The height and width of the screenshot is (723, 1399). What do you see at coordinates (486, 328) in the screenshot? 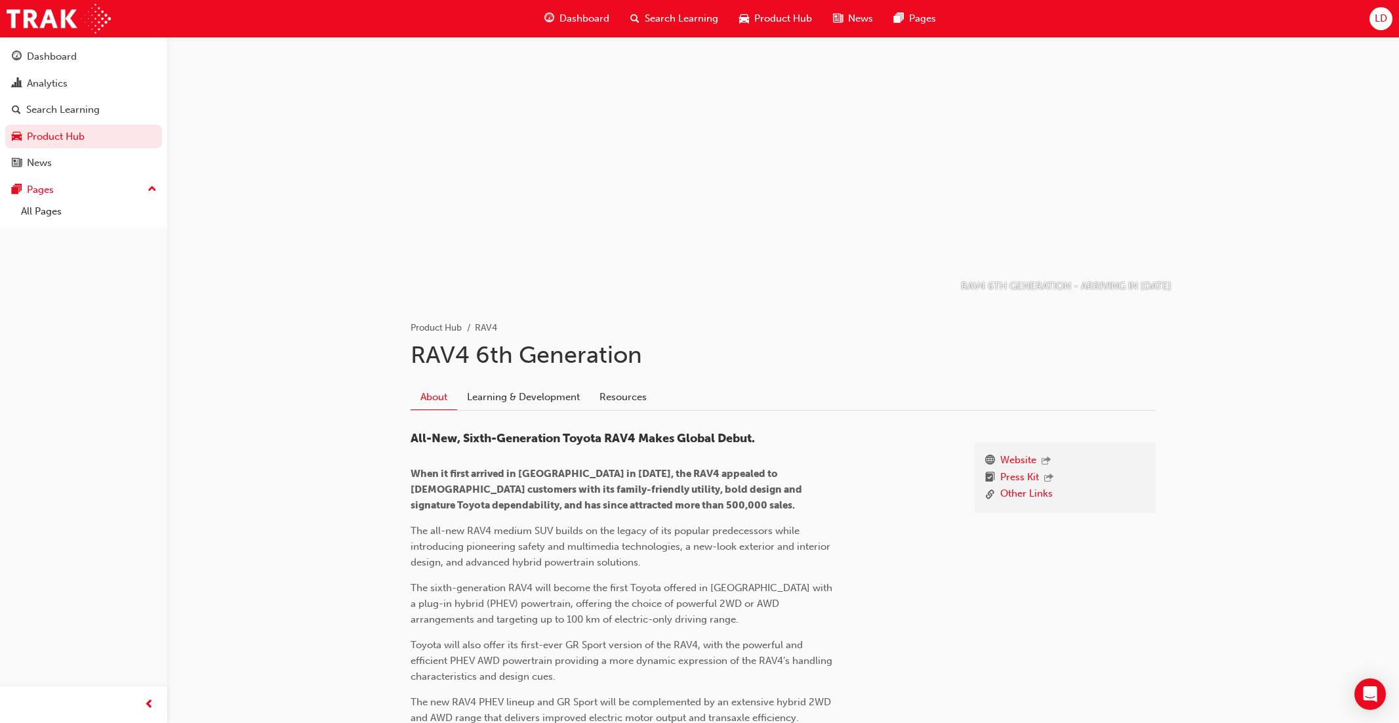
I see `li: RAV4` at bounding box center [486, 328].